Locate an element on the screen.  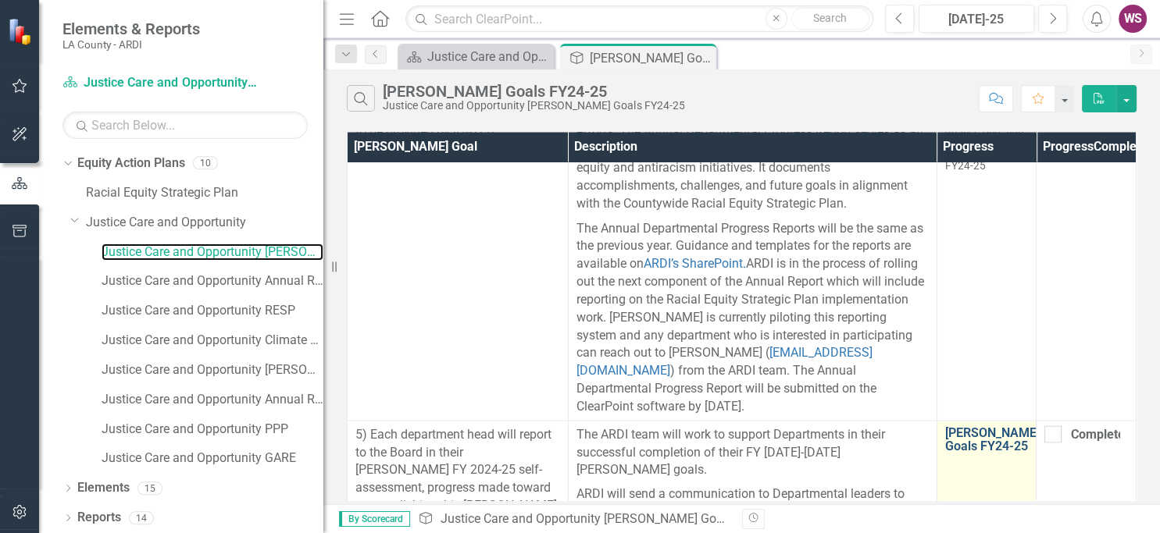
div: 15 is located at coordinates (150, 488).